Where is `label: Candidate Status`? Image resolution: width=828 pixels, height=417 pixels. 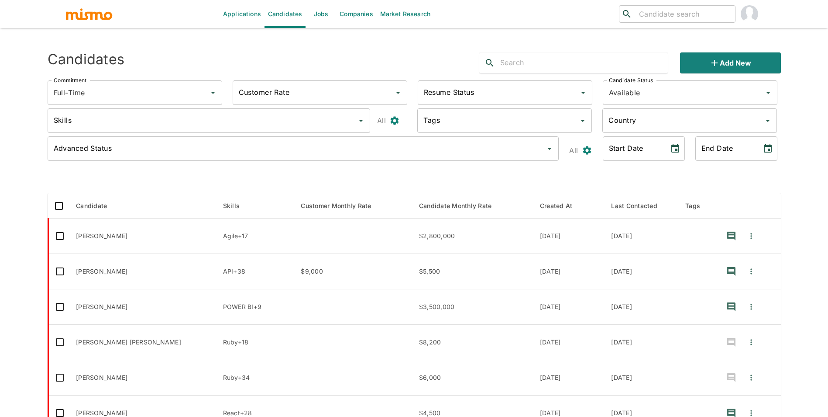
label: Candidate Status is located at coordinates (631, 80).